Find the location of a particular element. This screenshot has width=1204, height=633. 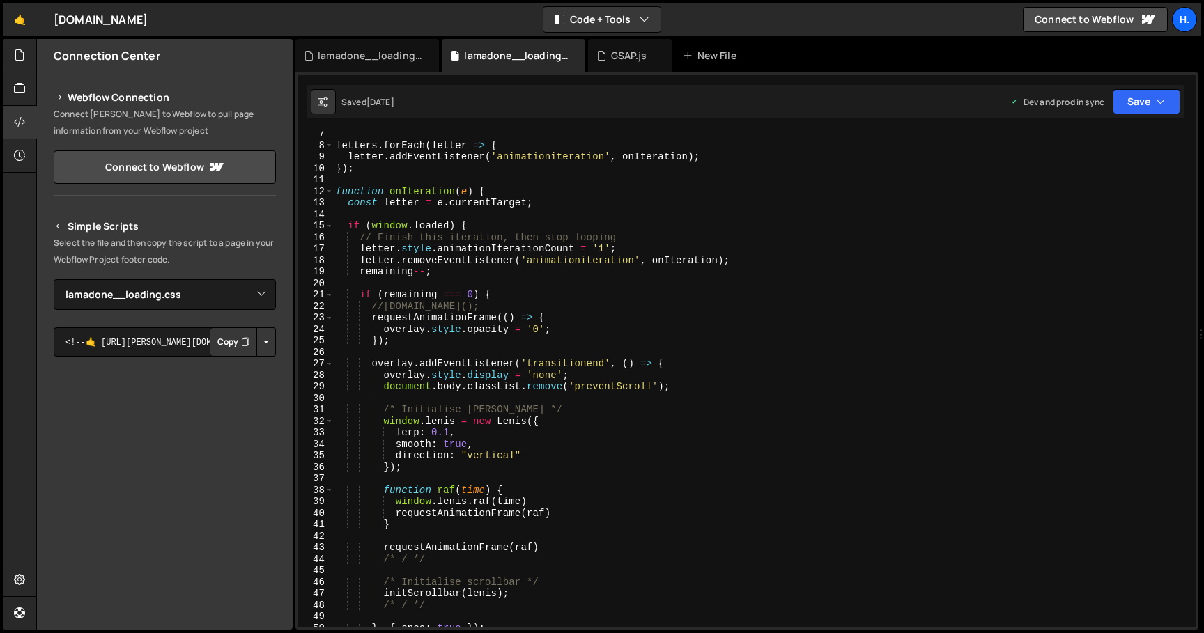

div: 29 is located at coordinates (316, 387).